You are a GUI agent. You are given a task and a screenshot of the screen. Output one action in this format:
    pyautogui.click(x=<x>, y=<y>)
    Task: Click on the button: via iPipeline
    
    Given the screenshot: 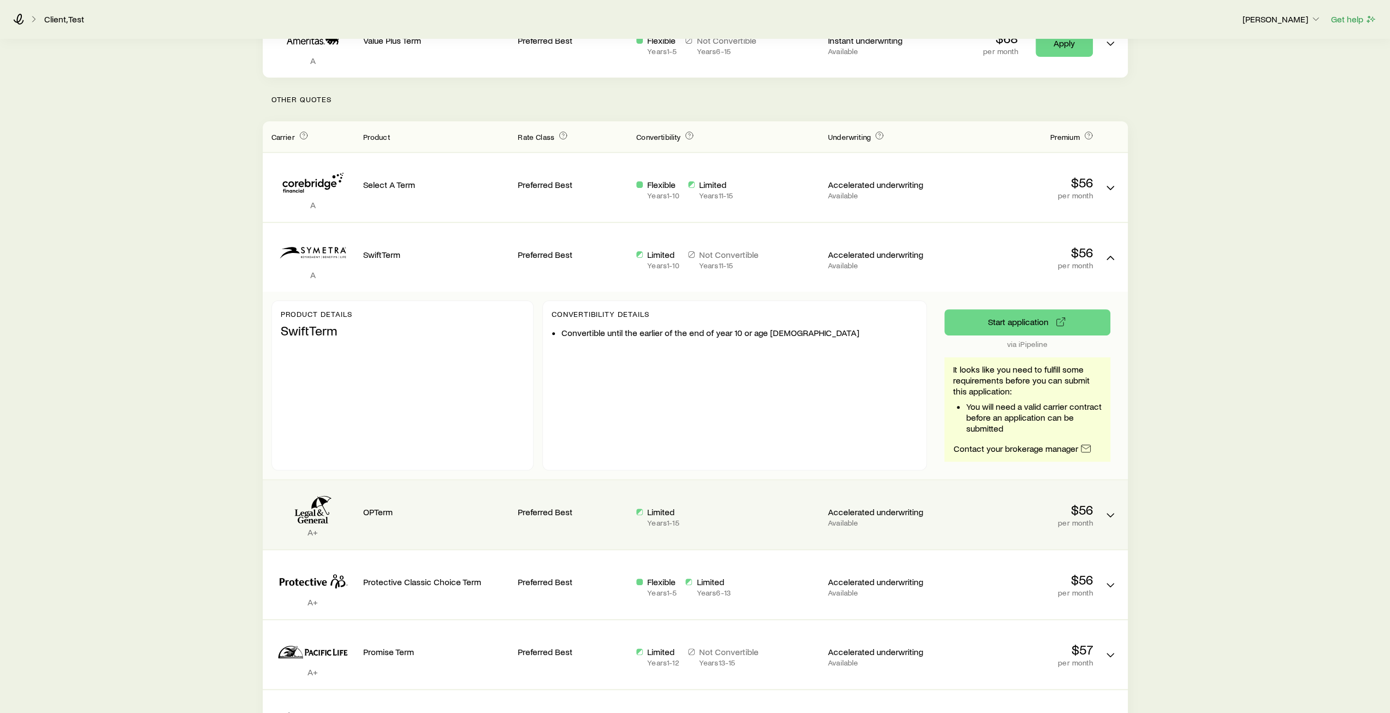 What is the action you would take?
    pyautogui.click(x=1028, y=322)
    